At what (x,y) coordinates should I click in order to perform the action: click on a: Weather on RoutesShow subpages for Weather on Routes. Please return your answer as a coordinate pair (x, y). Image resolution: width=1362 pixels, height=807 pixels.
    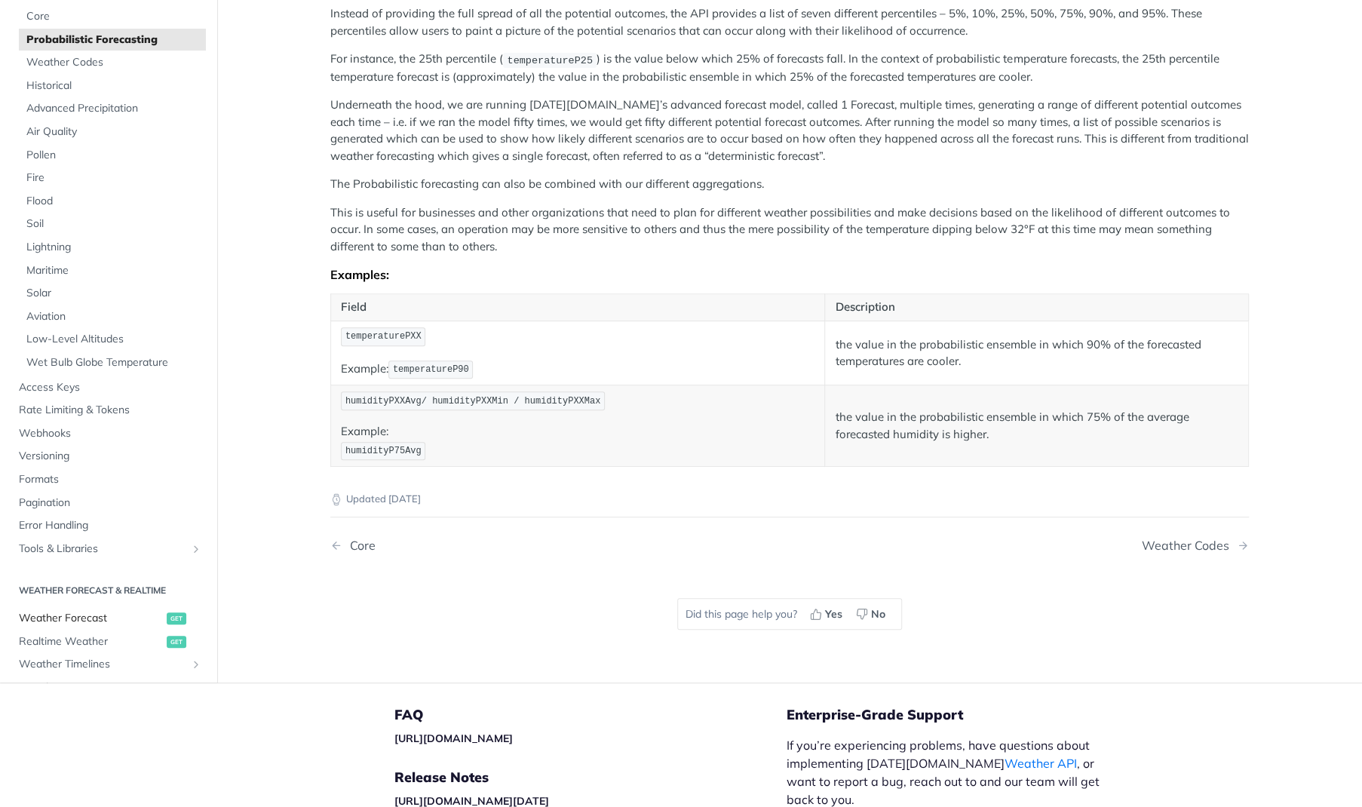
    Looking at the image, I should click on (109, 688).